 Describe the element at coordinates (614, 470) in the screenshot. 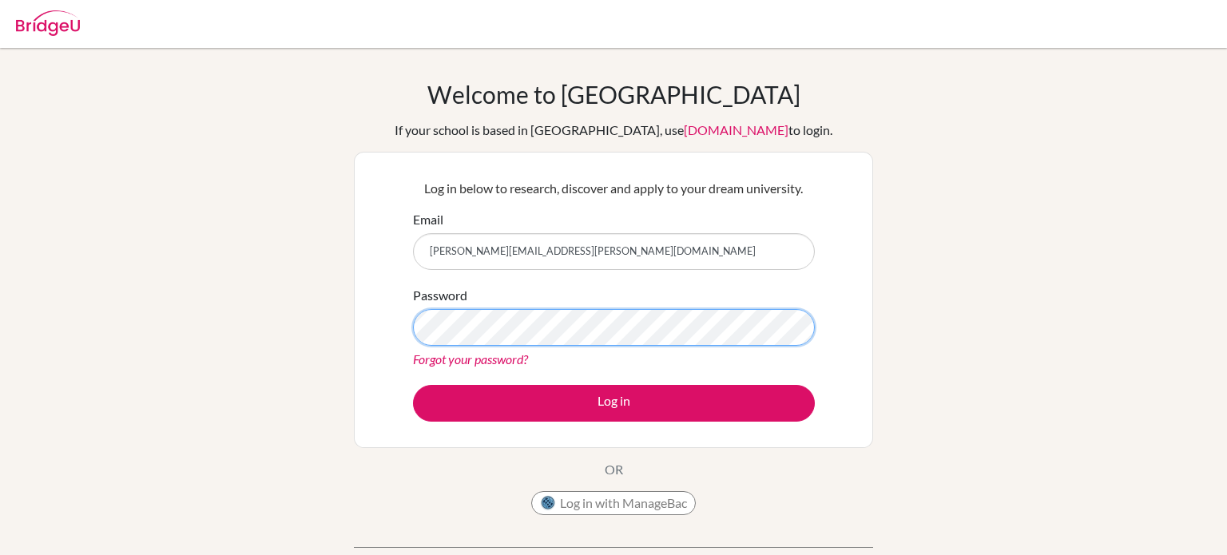

I see `p: OR` at that location.